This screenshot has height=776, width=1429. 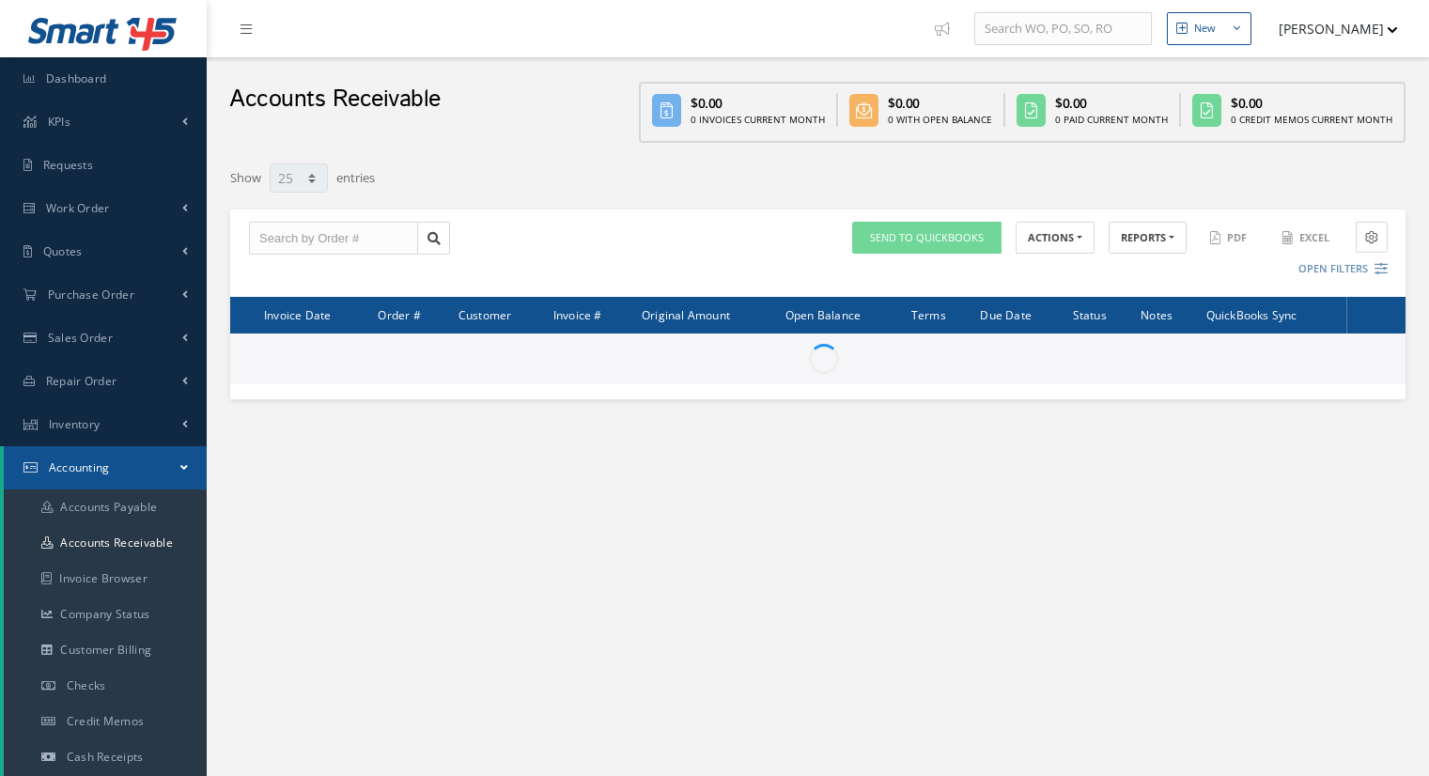 What do you see at coordinates (80, 337) in the screenshot?
I see `span: Sales Order` at bounding box center [80, 337].